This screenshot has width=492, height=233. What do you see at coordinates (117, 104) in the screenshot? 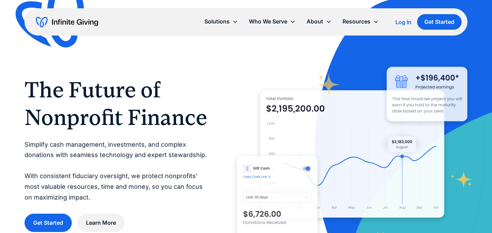
I see `h1: The Future of Nonprofit Finance` at bounding box center [117, 104].